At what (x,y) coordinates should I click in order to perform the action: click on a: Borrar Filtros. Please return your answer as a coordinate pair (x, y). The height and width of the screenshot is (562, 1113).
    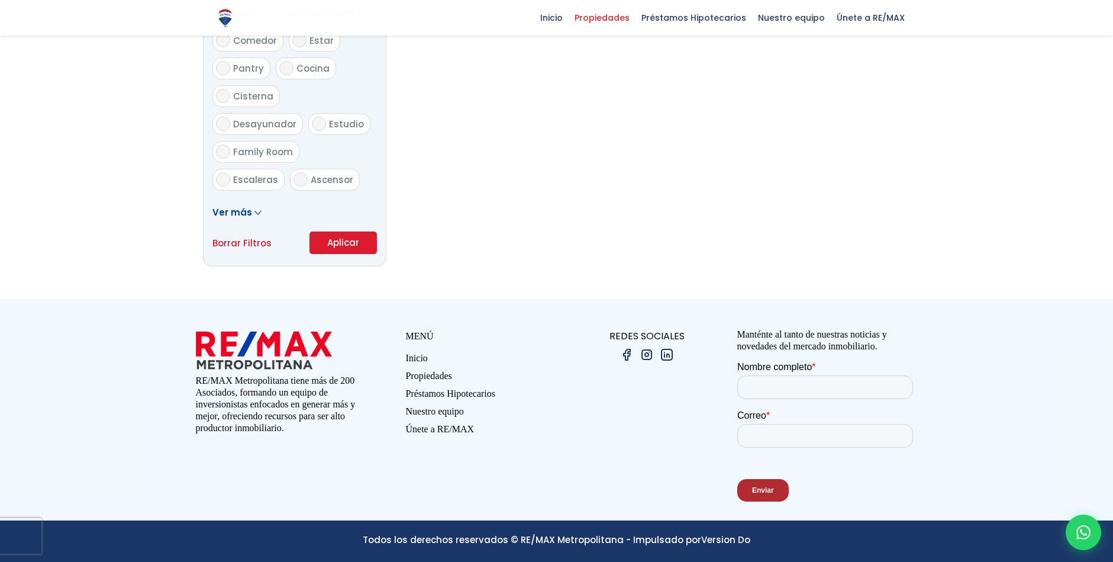
    Looking at the image, I should click on (242, 243).